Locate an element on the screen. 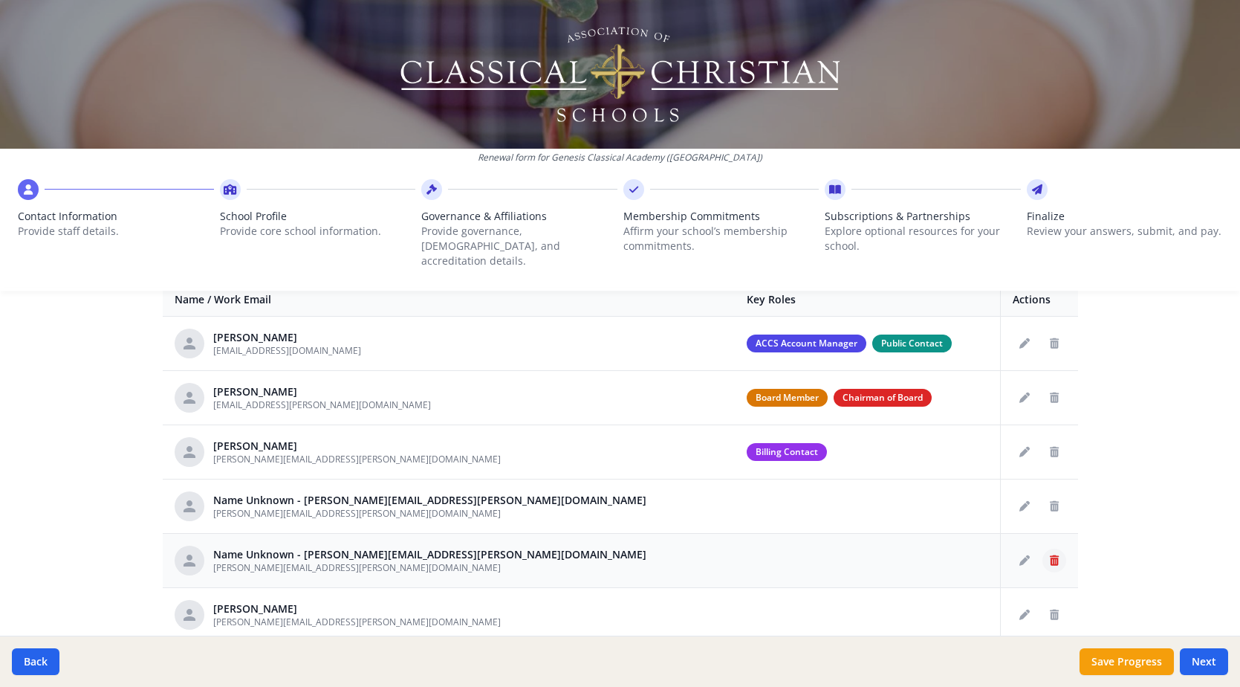 Image resolution: width=1240 pixels, height=687 pixels. p: Explore optional resources for your school. is located at coordinates (923, 239).